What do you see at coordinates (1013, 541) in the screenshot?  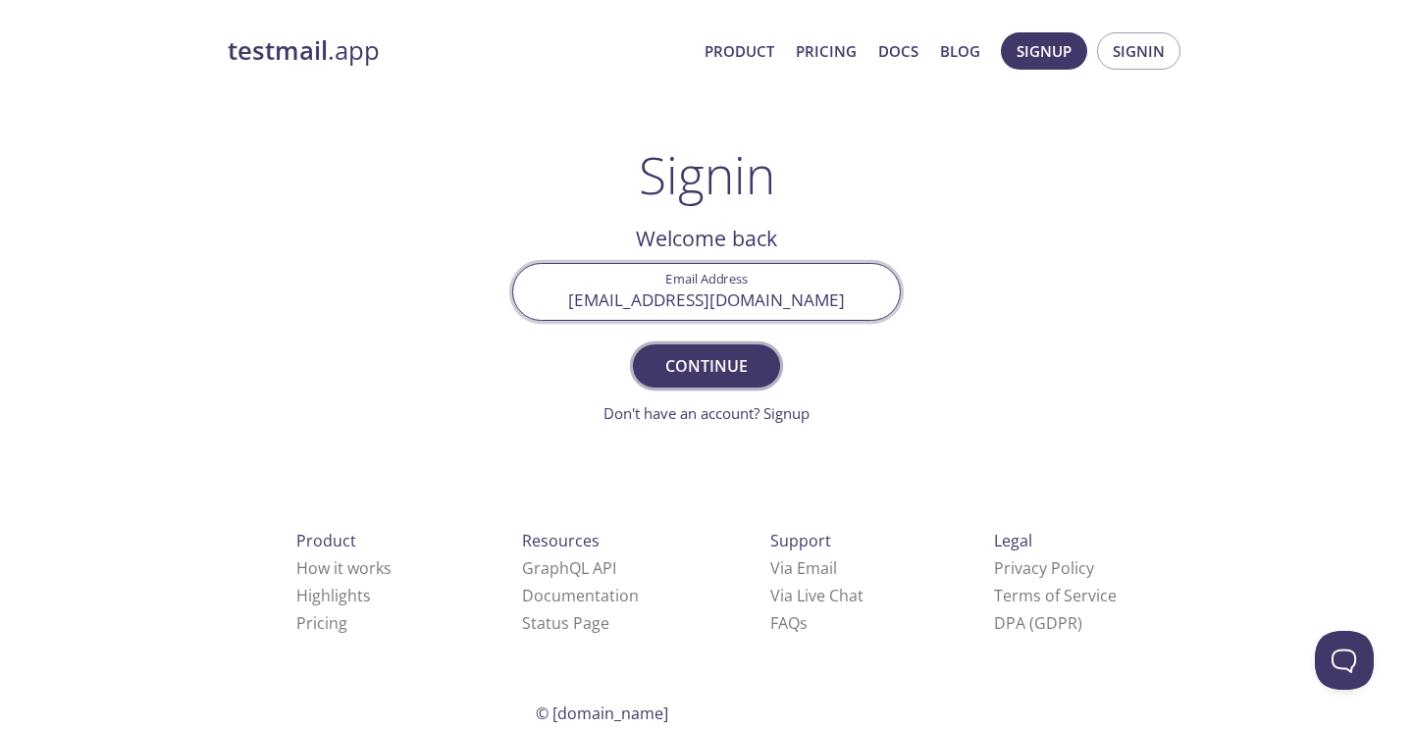 I see `span: Legal` at bounding box center [1013, 541].